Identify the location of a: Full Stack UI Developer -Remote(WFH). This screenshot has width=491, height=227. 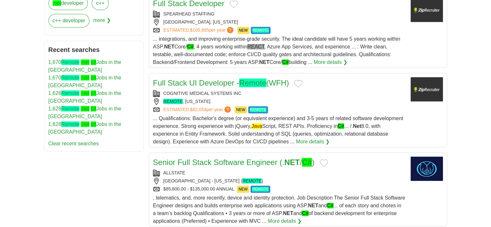
(221, 83).